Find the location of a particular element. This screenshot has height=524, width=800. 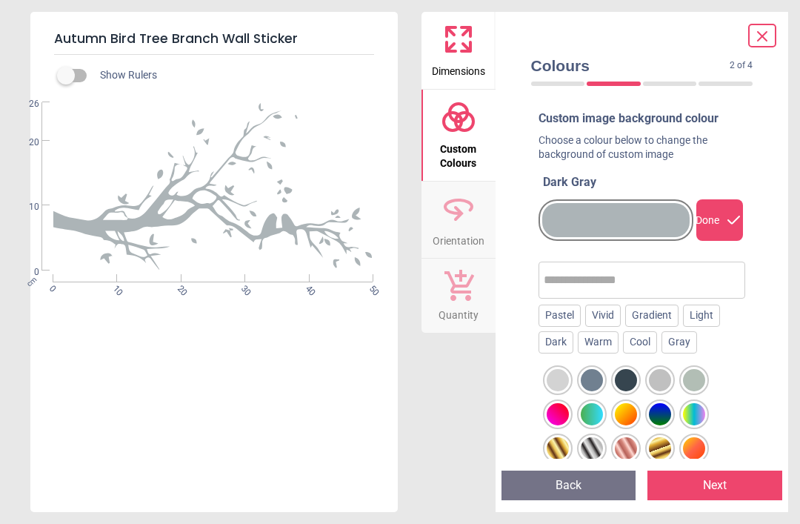

div: Dark Gray is located at coordinates (644, 182).